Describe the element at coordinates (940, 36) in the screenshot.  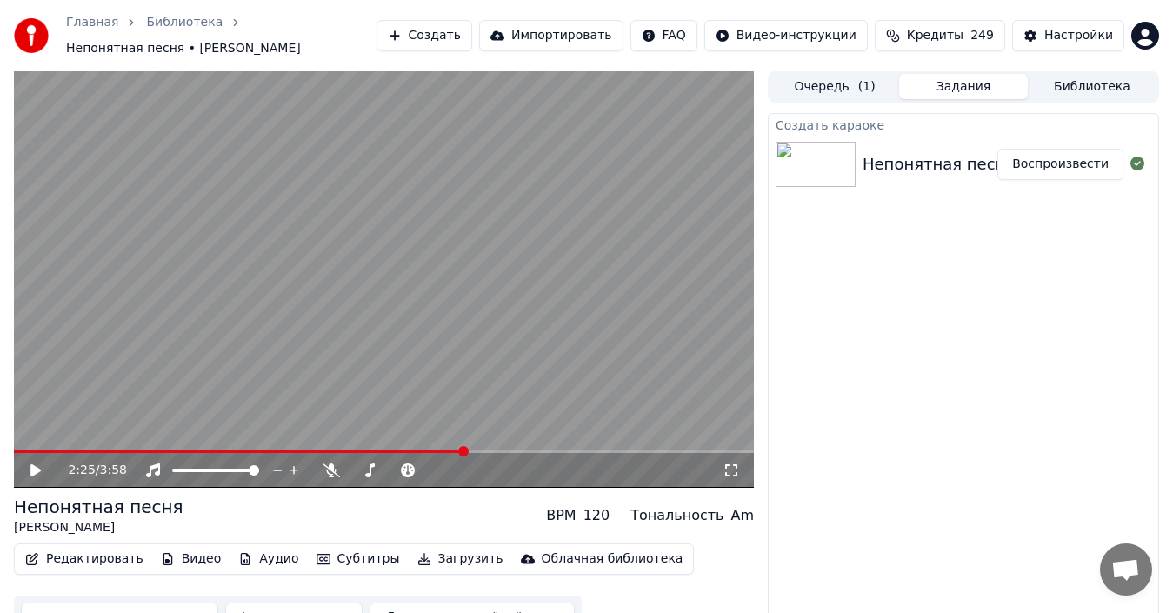
I see `button: Кредиты249` at that location.